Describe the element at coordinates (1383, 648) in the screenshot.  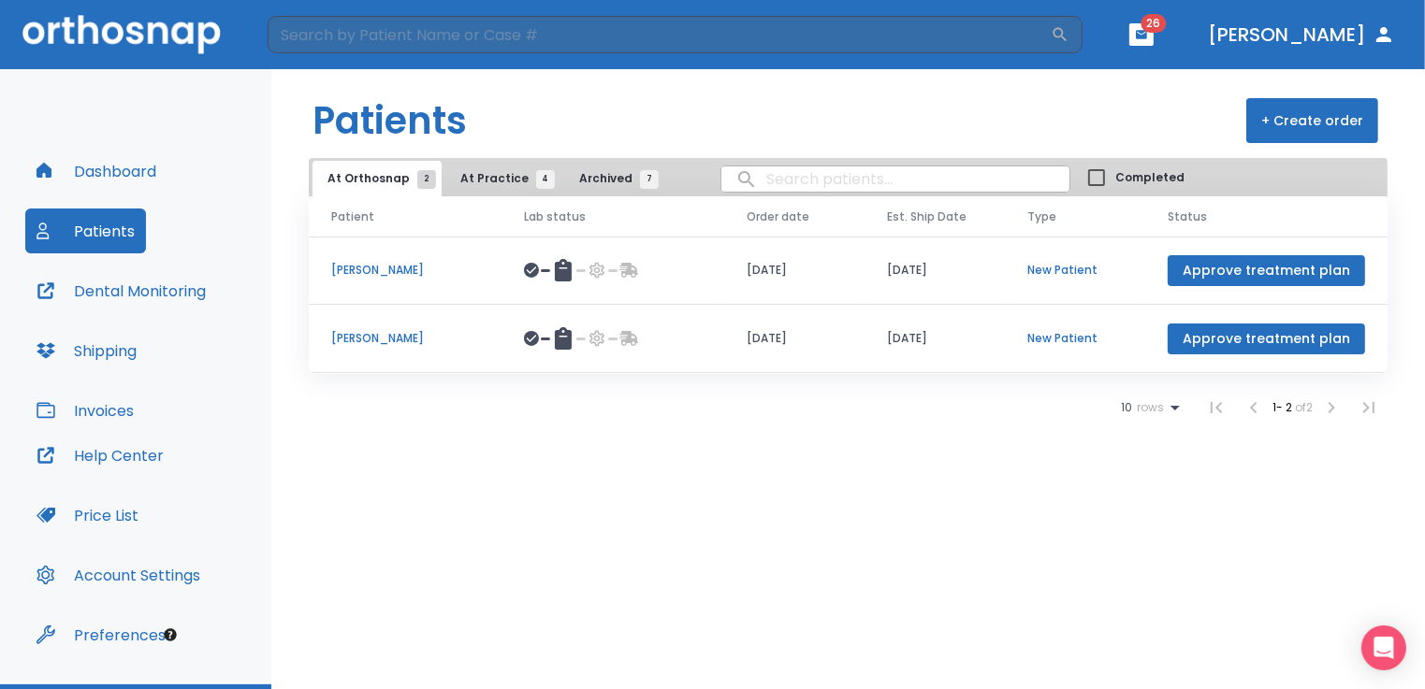
I see `div: Open Intercom Messenger` at that location.